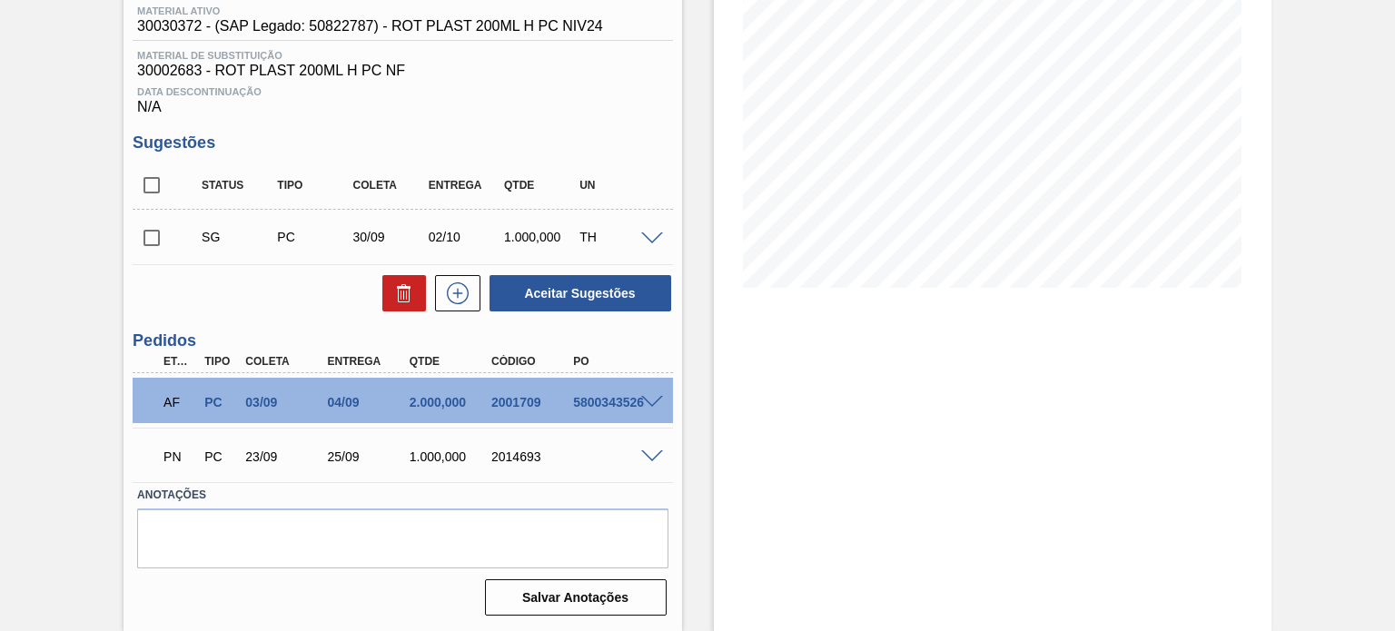  What do you see at coordinates (238, 185) in the screenshot?
I see `div: Status` at bounding box center [238, 185].